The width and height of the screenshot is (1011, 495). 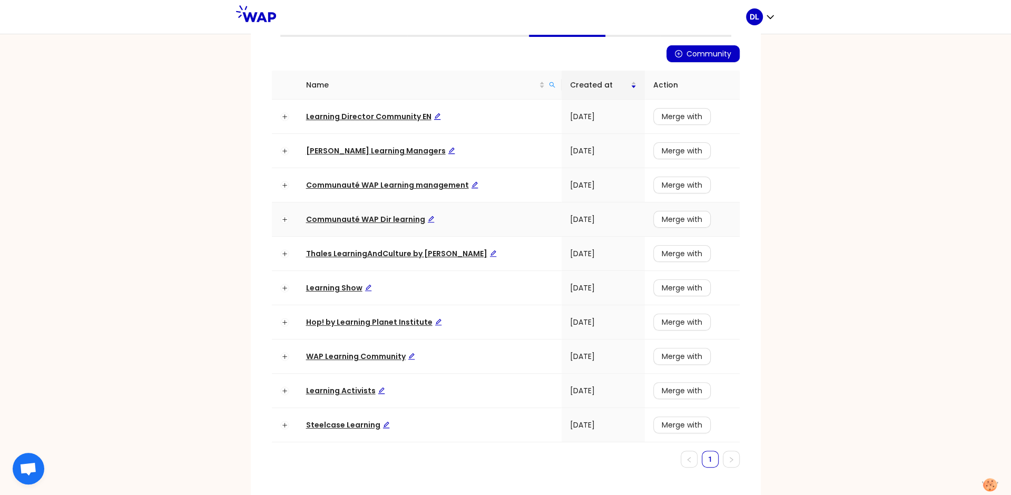 I want to click on p: DL, so click(x=755, y=17).